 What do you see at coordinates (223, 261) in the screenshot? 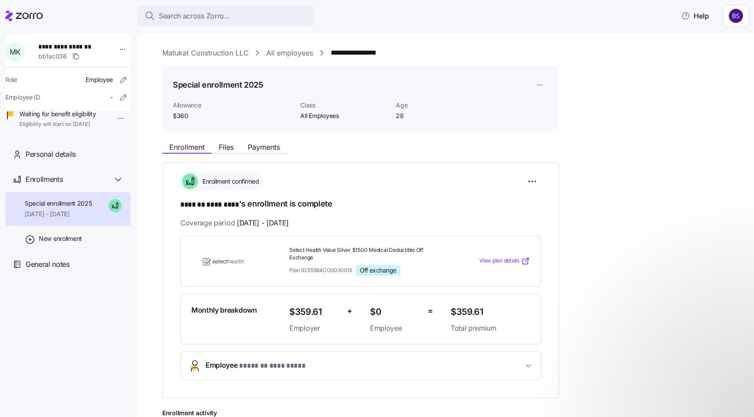
I see `img: SelectHealth` at bounding box center [223, 261].